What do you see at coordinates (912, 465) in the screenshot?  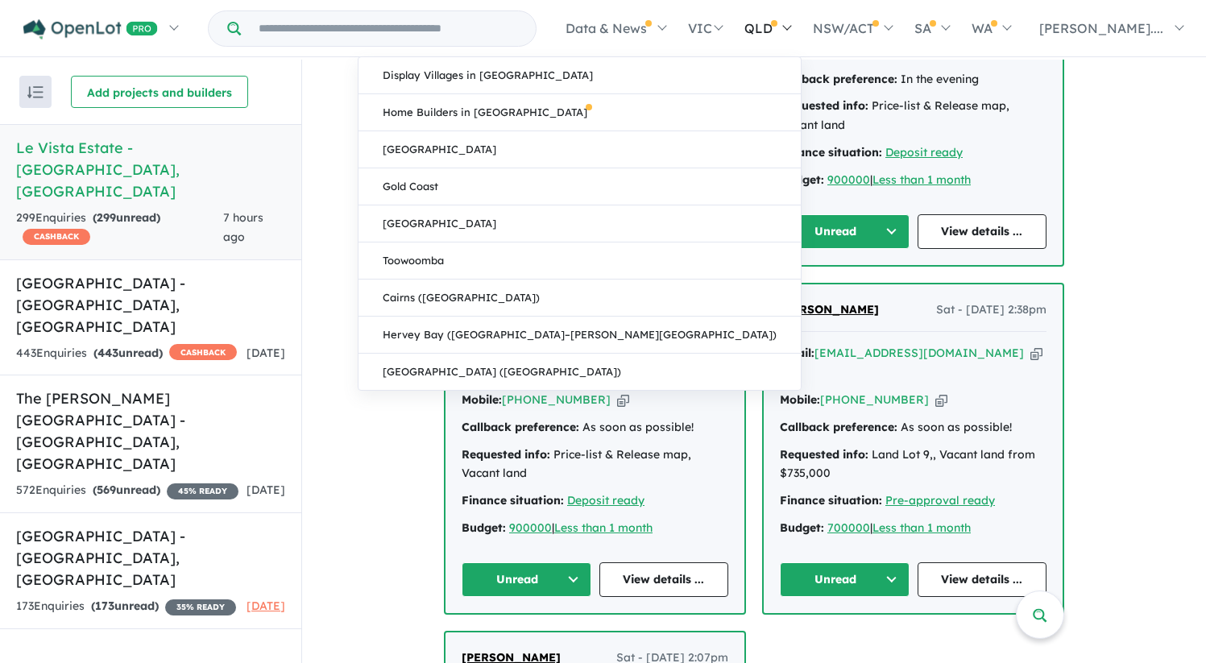 I see `div: Land Lot 9,, Vacant land from $735,000` at bounding box center [912, 465].